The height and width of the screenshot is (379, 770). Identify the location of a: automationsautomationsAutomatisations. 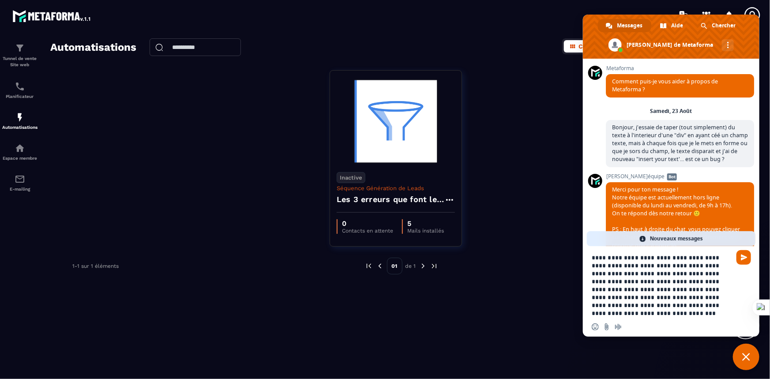
(20, 121).